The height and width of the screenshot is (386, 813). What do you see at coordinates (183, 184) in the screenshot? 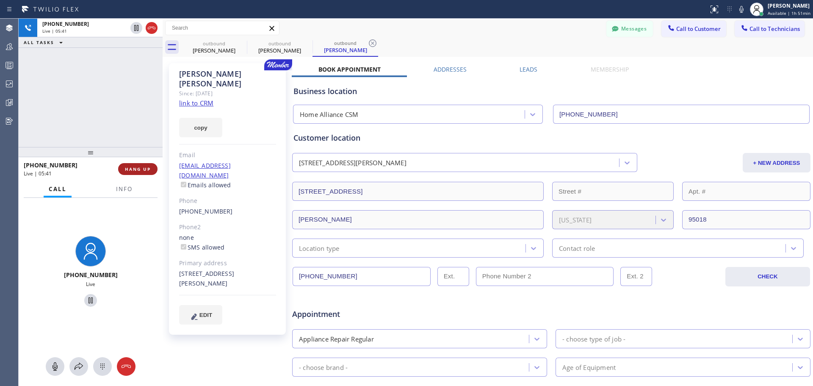
I see `input: Emails allowed` at bounding box center [183, 184].